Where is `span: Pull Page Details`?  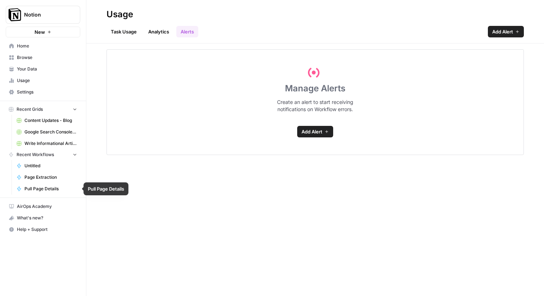
span: Pull Page Details is located at coordinates (51, 189).